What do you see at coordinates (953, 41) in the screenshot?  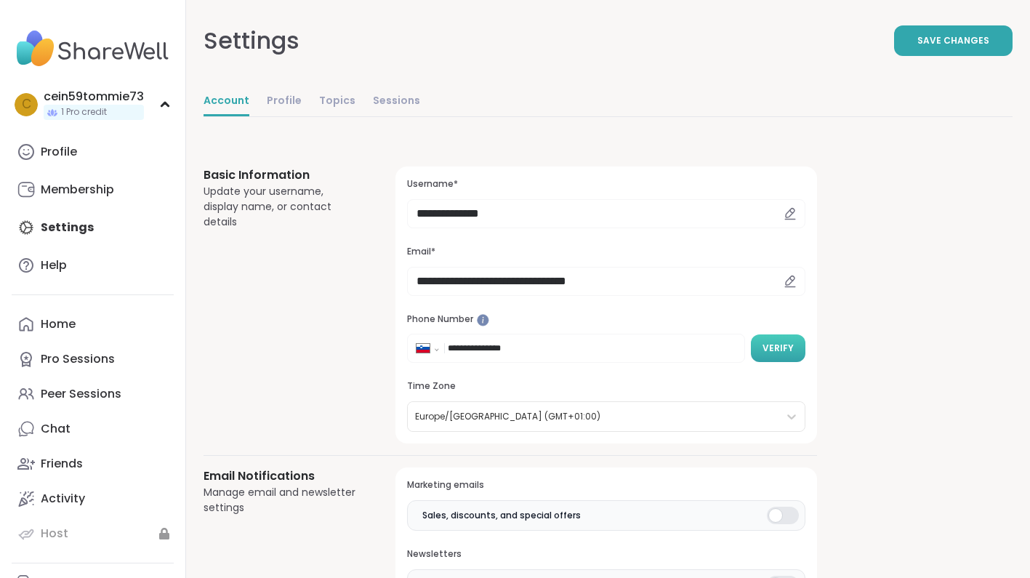 I see `button: Save Changes` at bounding box center [953, 41].